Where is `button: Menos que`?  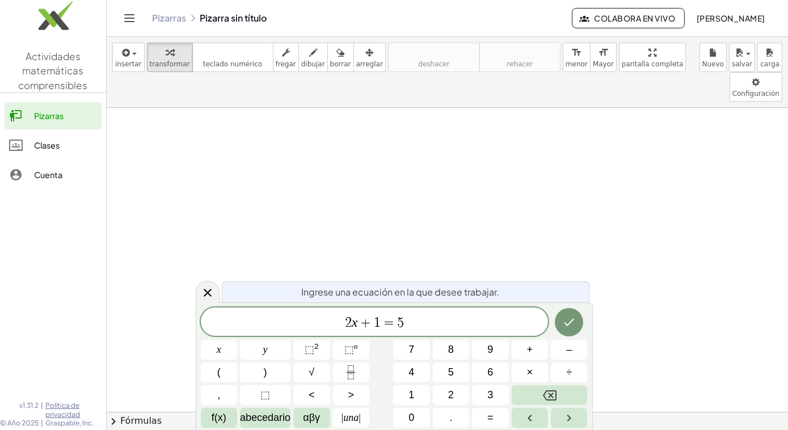 button: Menos que is located at coordinates (312, 395).